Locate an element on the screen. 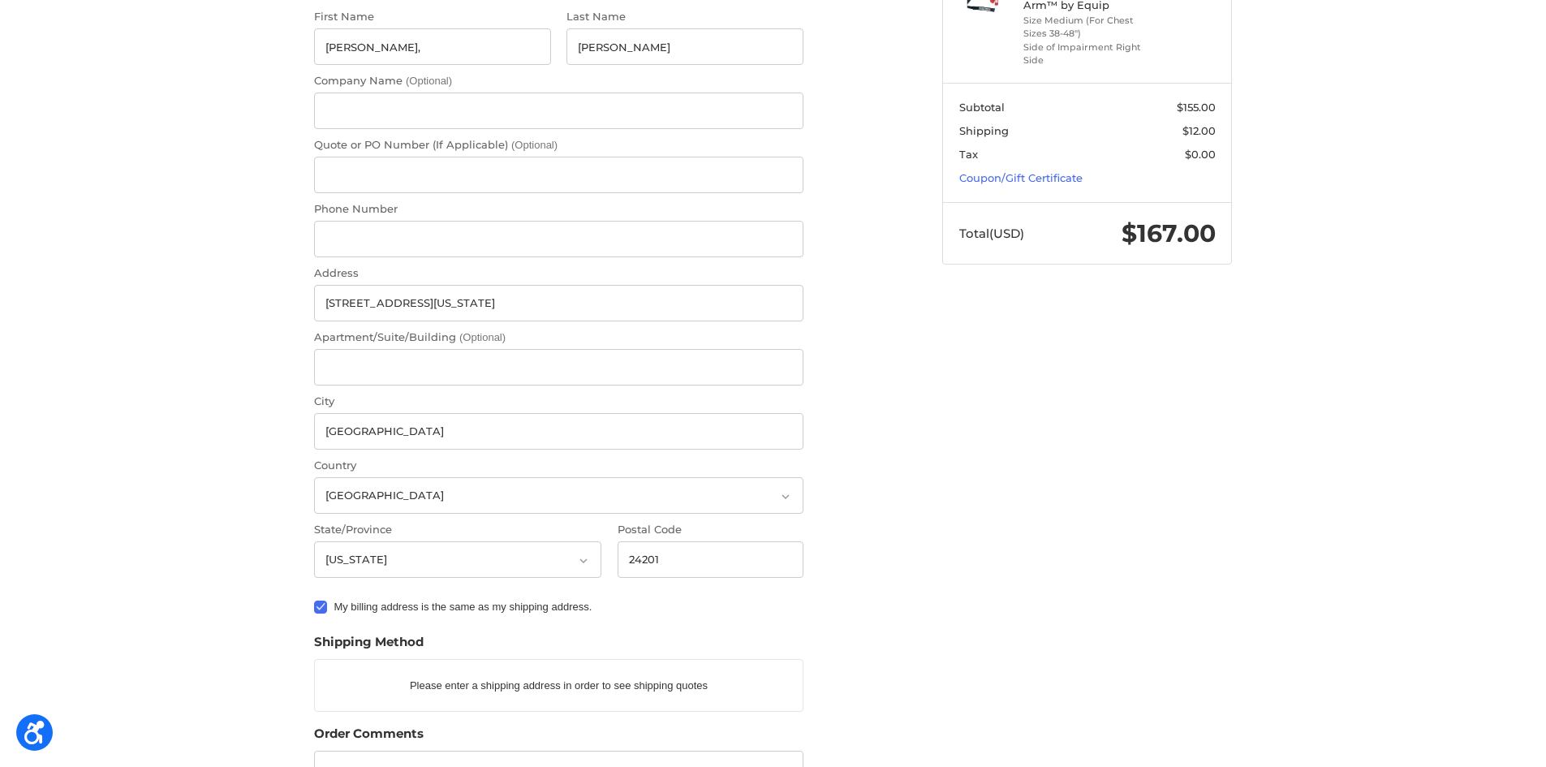  span: $155.00 is located at coordinates (1196, 107).